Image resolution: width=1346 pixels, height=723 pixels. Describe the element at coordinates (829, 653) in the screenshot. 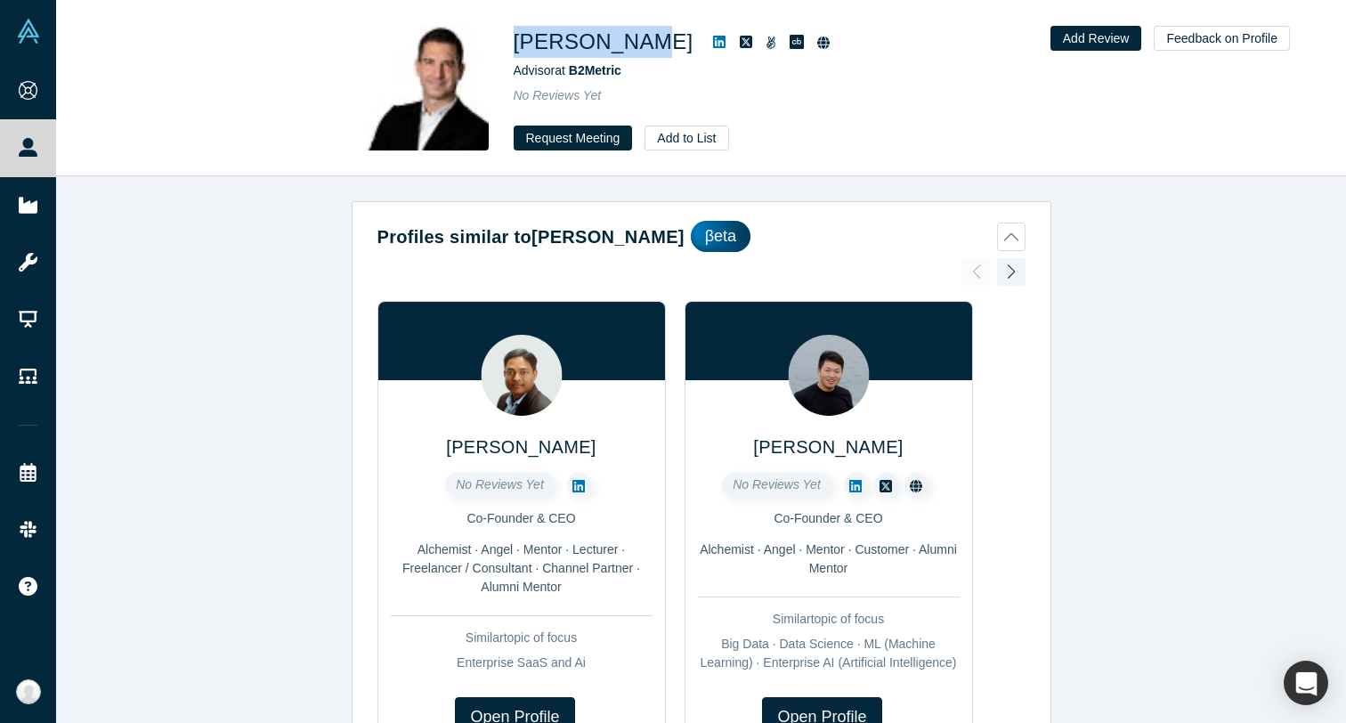

I see `span: Big Data · Data Science · ML (Machine Learning) · Enterprise AI (Artificial Intelligence)` at that location.